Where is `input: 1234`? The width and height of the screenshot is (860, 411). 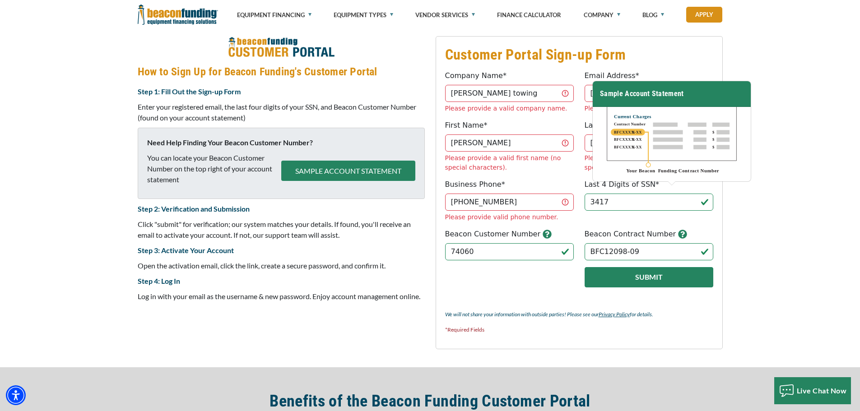
input: 1234 is located at coordinates (649, 202).